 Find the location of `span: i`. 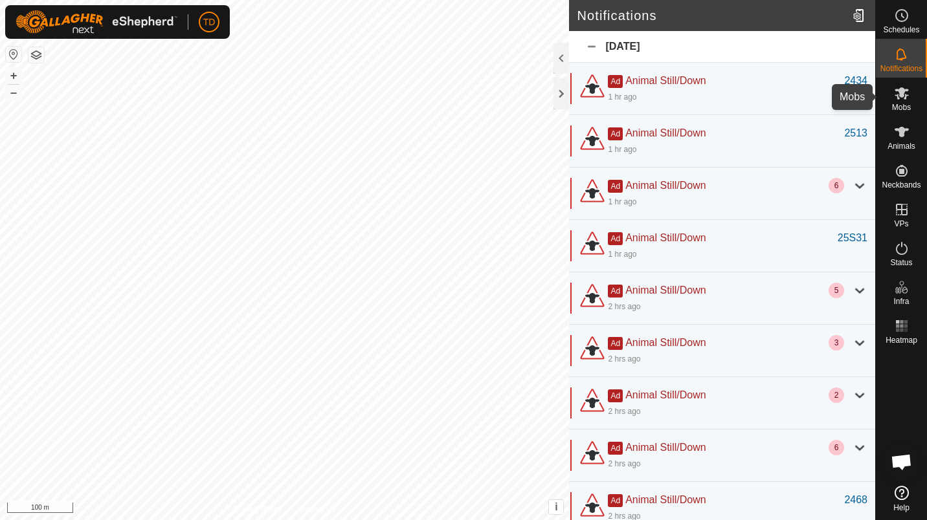

span: i is located at coordinates (556, 507).